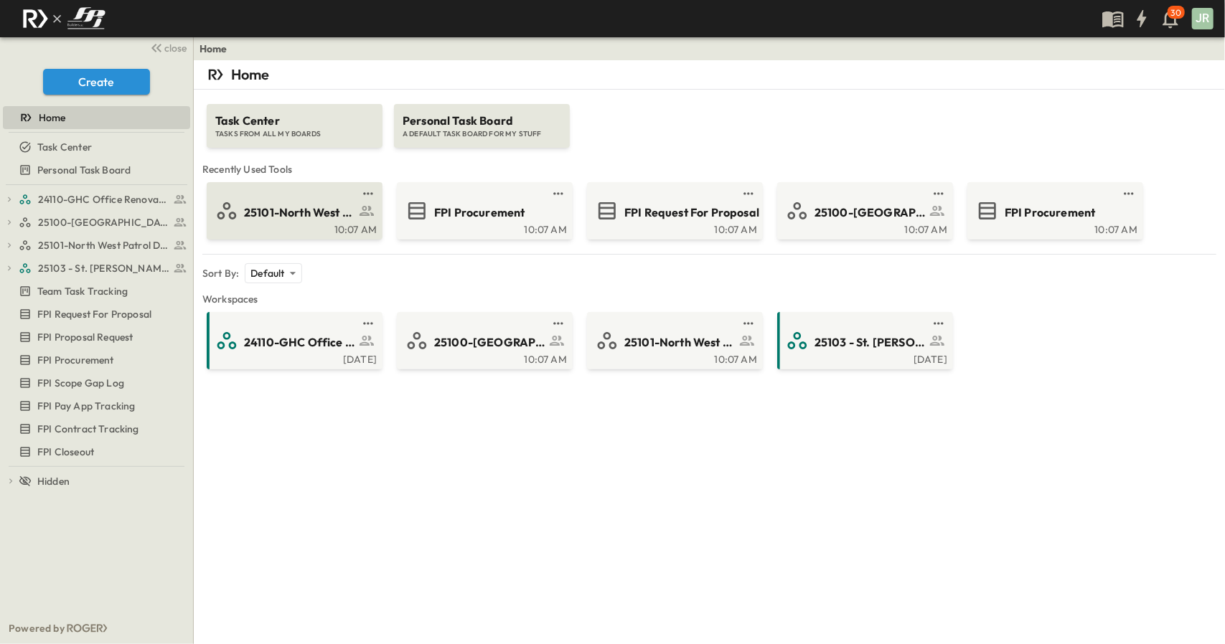 The width and height of the screenshot is (1225, 644). What do you see at coordinates (85, 337) in the screenshot?
I see `span: FPI Proposal Request` at bounding box center [85, 337].